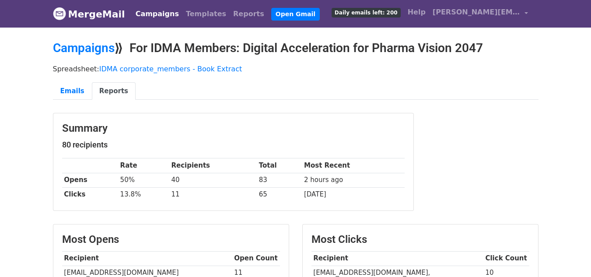 The width and height of the screenshot is (591, 277). Describe the element at coordinates (233, 128) in the screenshot. I see `h3: Summary` at that location.